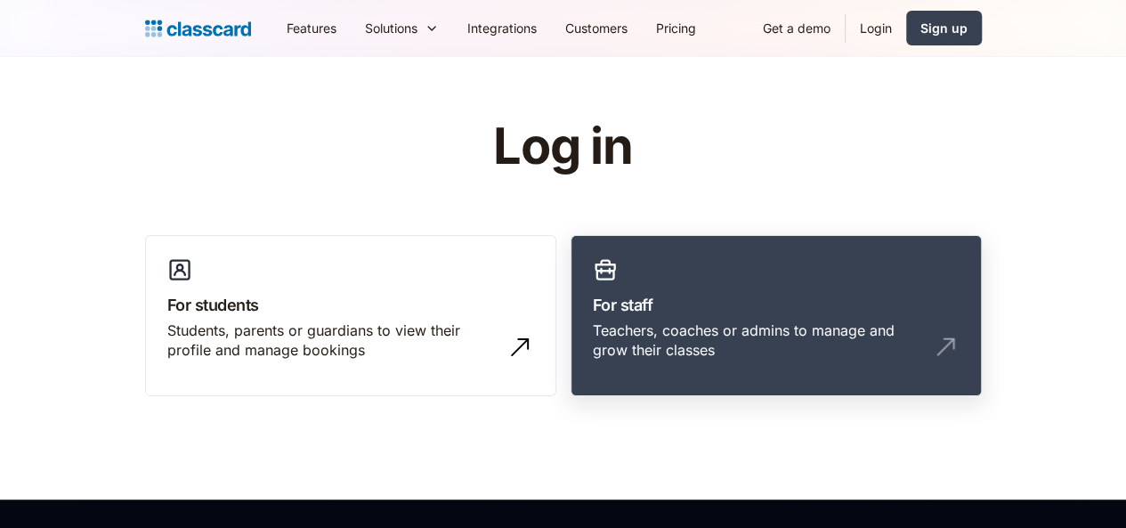 This screenshot has height=528, width=1126. What do you see at coordinates (311, 28) in the screenshot?
I see `a: Features` at bounding box center [311, 28].